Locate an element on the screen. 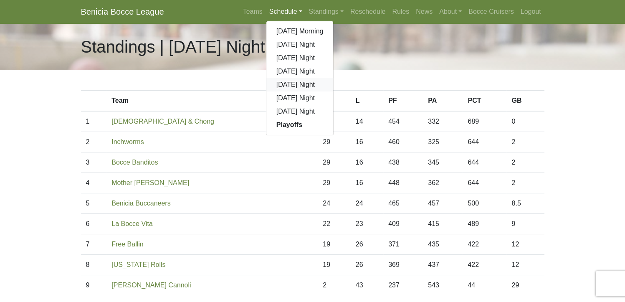 The width and height of the screenshot is (625, 302). th: GB is located at coordinates (525, 101).